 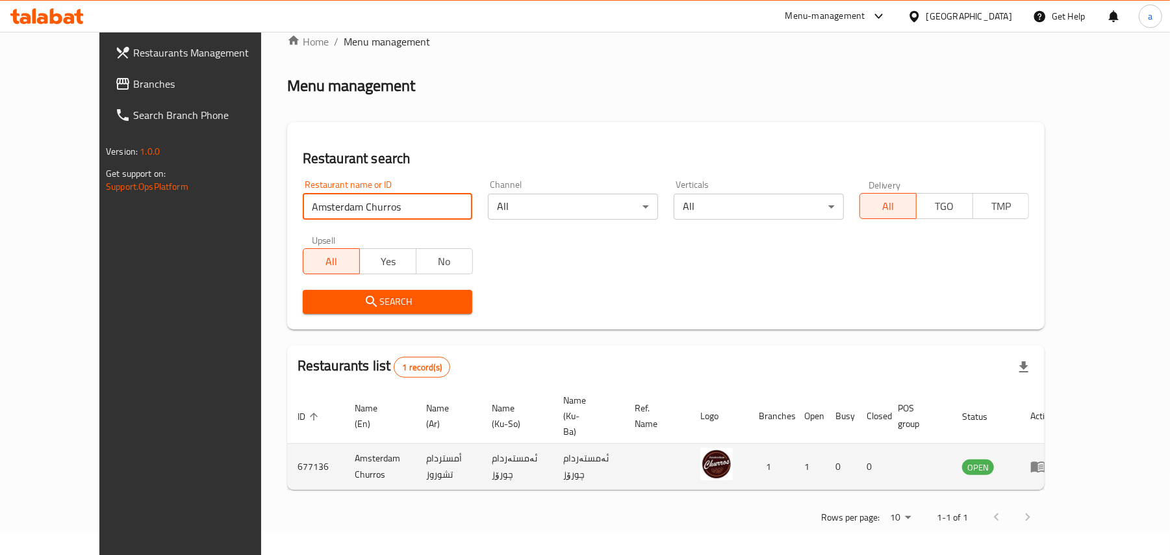 I want to click on div: Total records count, so click(x=422, y=367).